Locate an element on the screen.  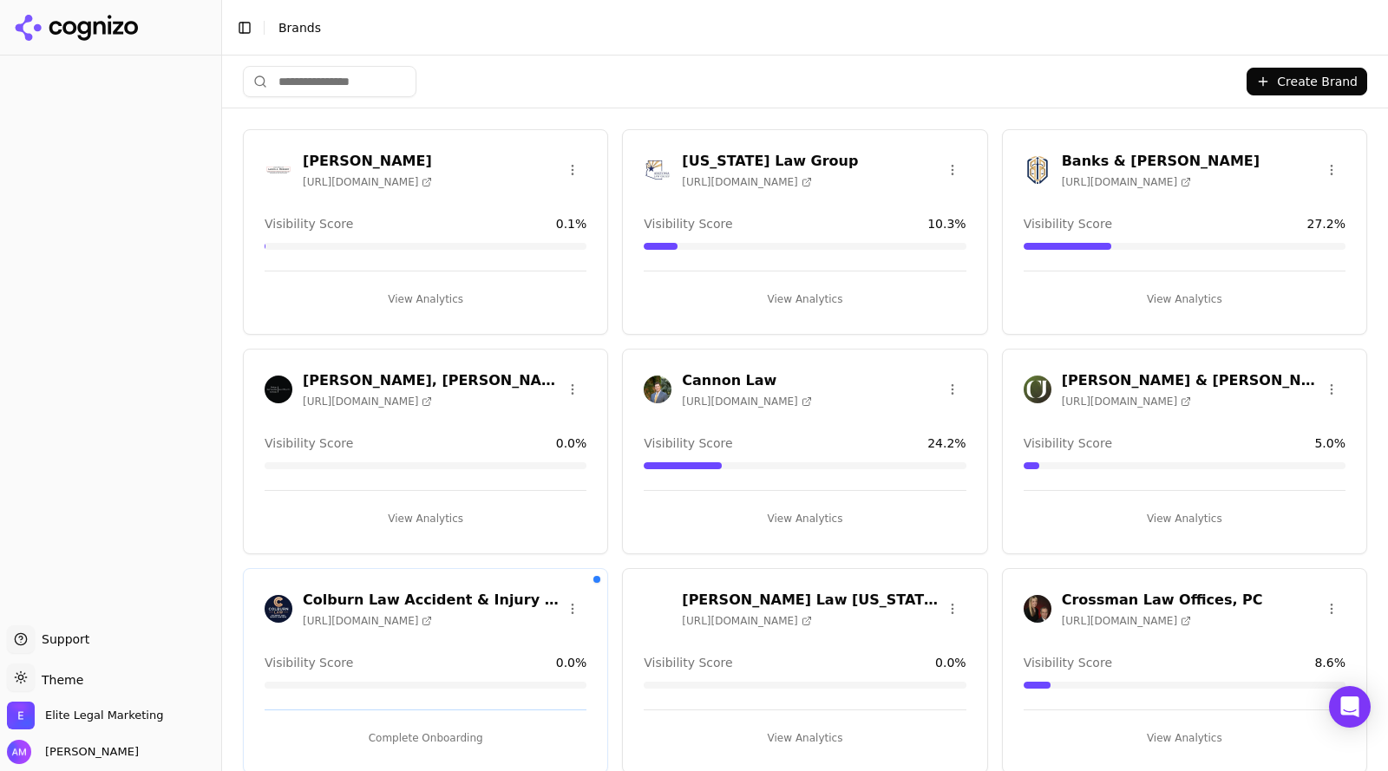
img: Bishop, Del Vecchio & Beeks Law Office is located at coordinates (278, 390).